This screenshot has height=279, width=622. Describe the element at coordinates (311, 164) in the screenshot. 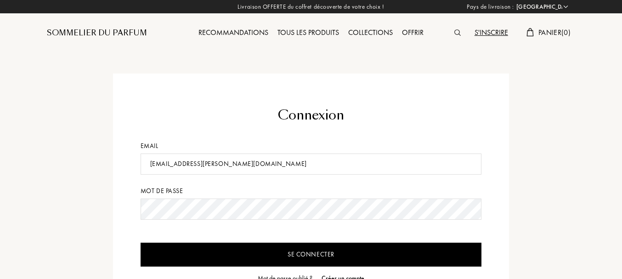

I see `input: Email` at that location.